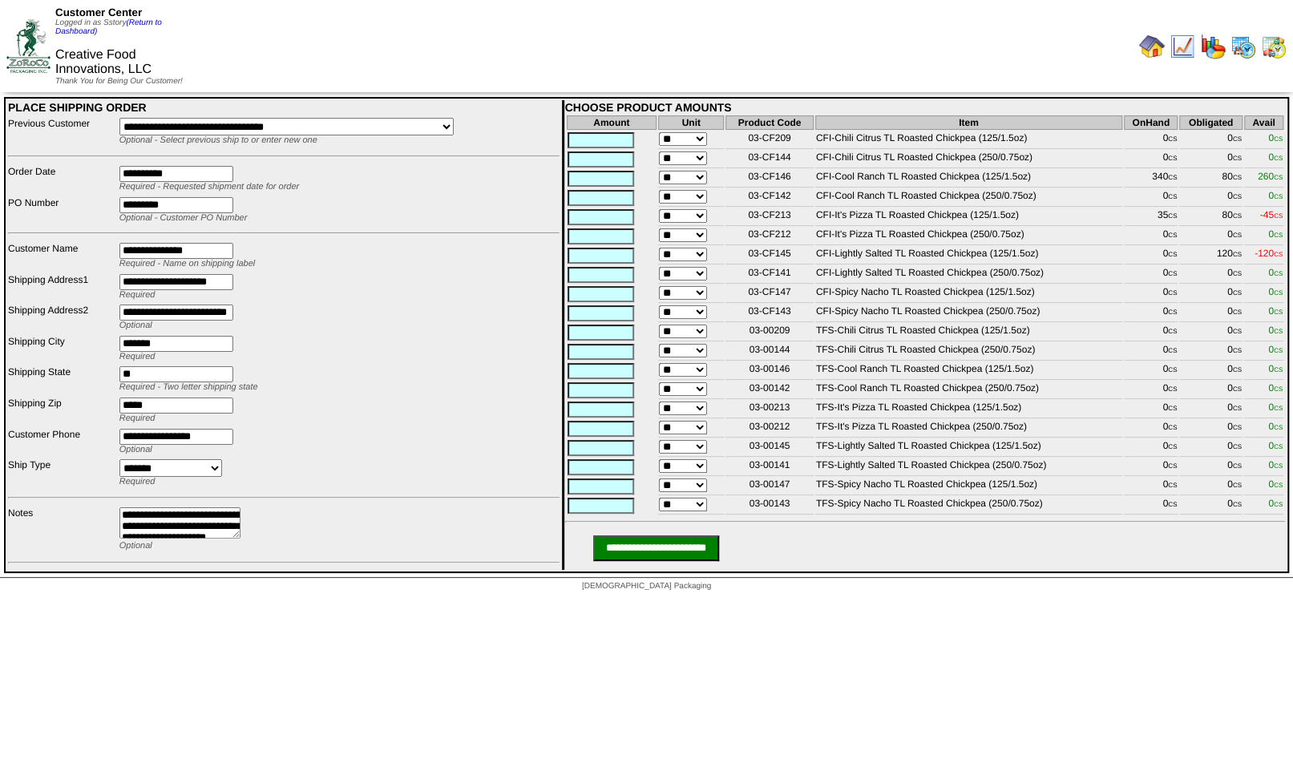  What do you see at coordinates (1243, 46) in the screenshot?
I see `img: calendarprod.gif` at bounding box center [1243, 46].